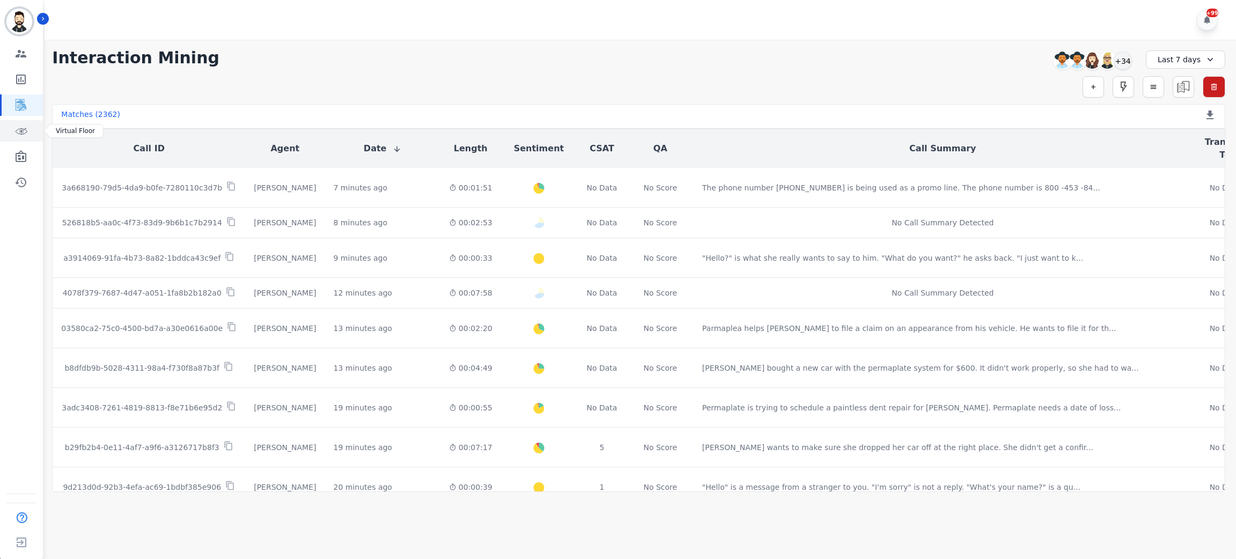 This screenshot has width=1236, height=559. I want to click on div: Last 7 days, so click(1186, 60).